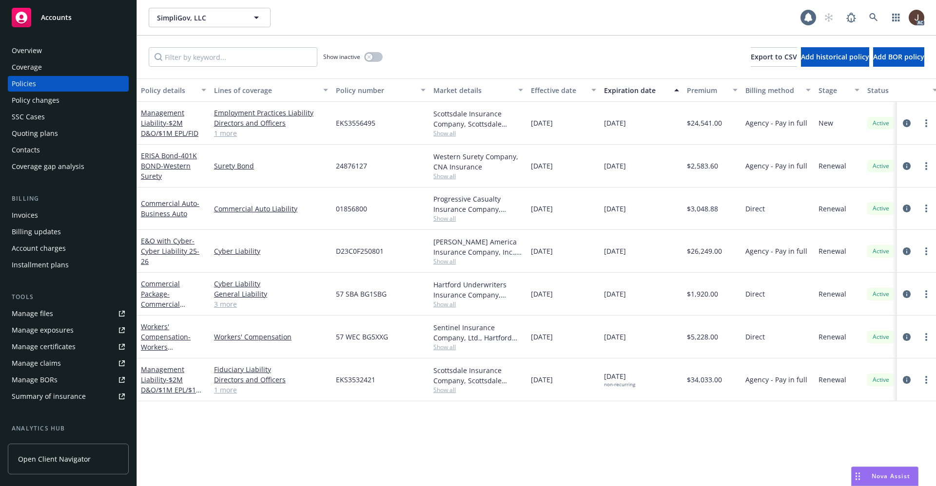 This screenshot has height=486, width=936. I want to click on a: Manage exposures, so click(68, 330).